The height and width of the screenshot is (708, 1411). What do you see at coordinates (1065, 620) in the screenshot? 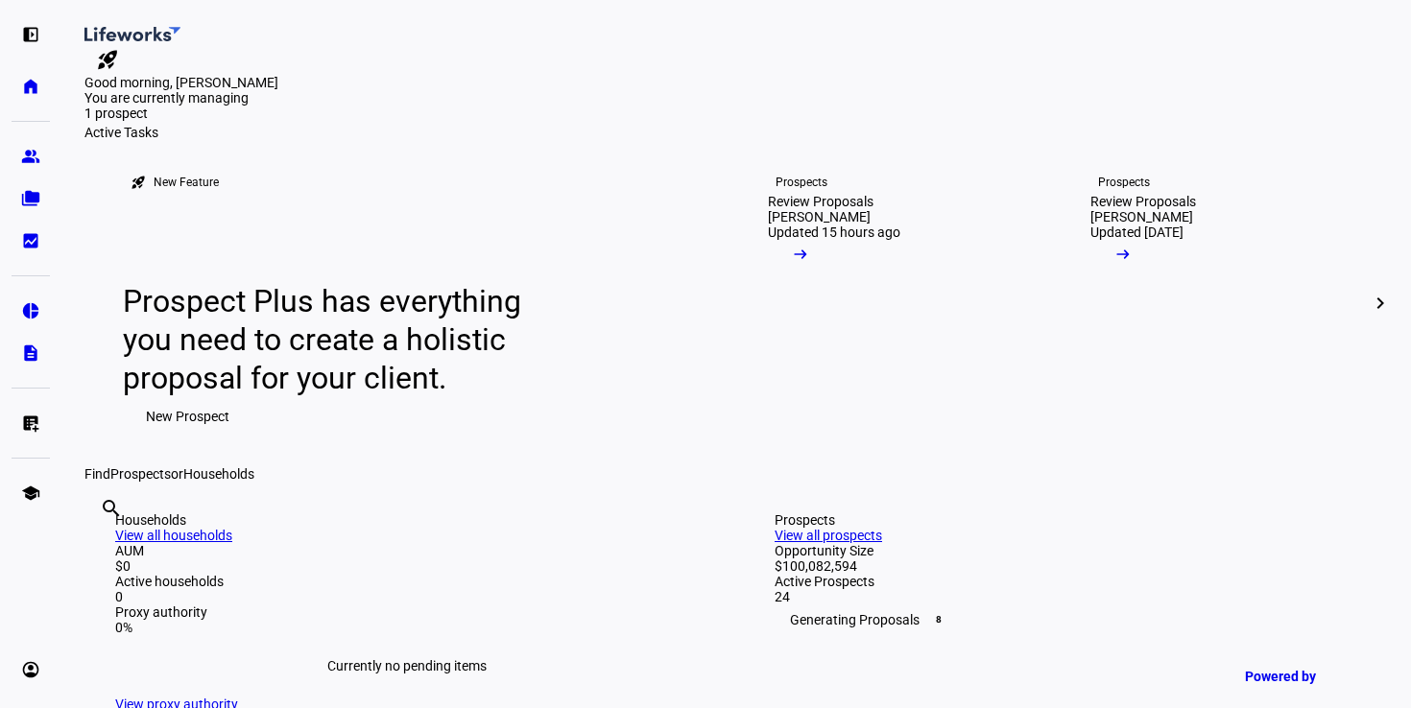
I see `div: Generating Proposals` at bounding box center [1065, 620].